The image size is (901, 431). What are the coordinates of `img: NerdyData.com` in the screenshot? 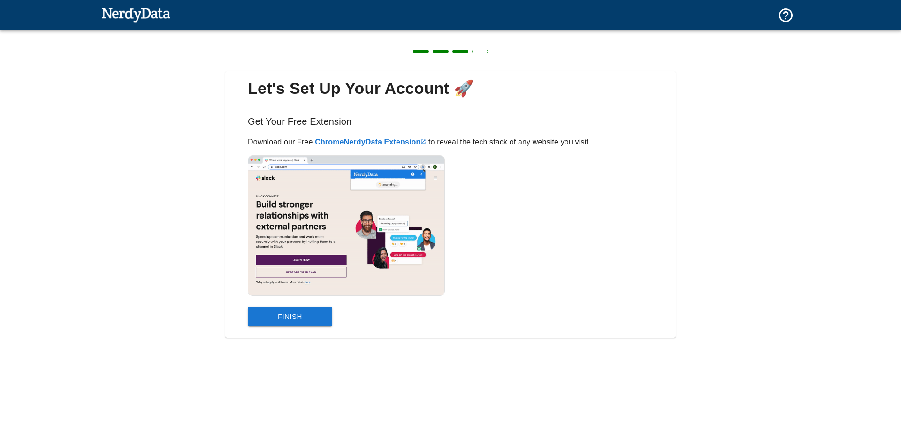 It's located at (136, 15).